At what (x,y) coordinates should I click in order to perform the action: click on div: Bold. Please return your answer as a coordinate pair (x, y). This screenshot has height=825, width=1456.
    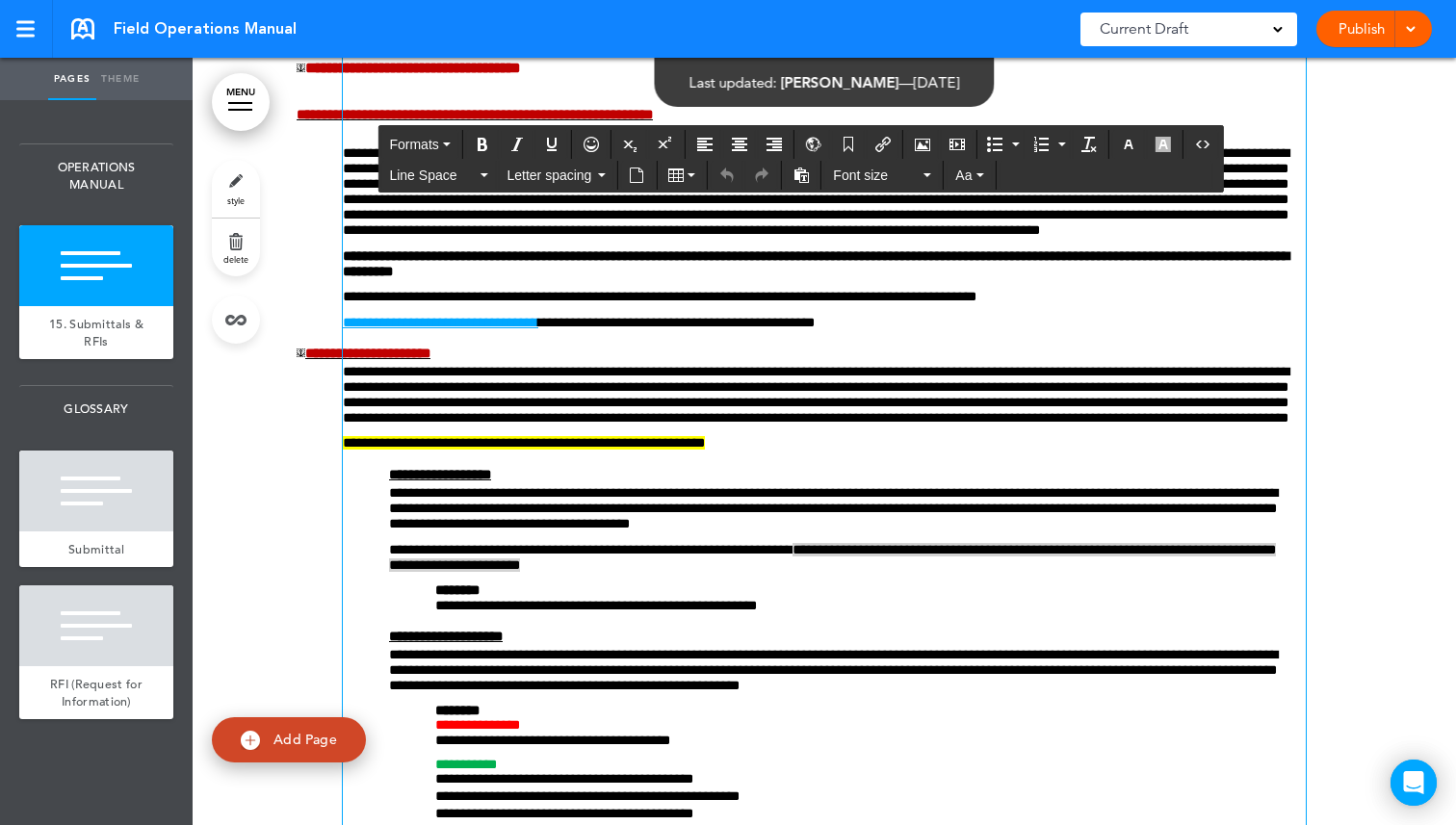
    Looking at the image, I should click on (482, 144).